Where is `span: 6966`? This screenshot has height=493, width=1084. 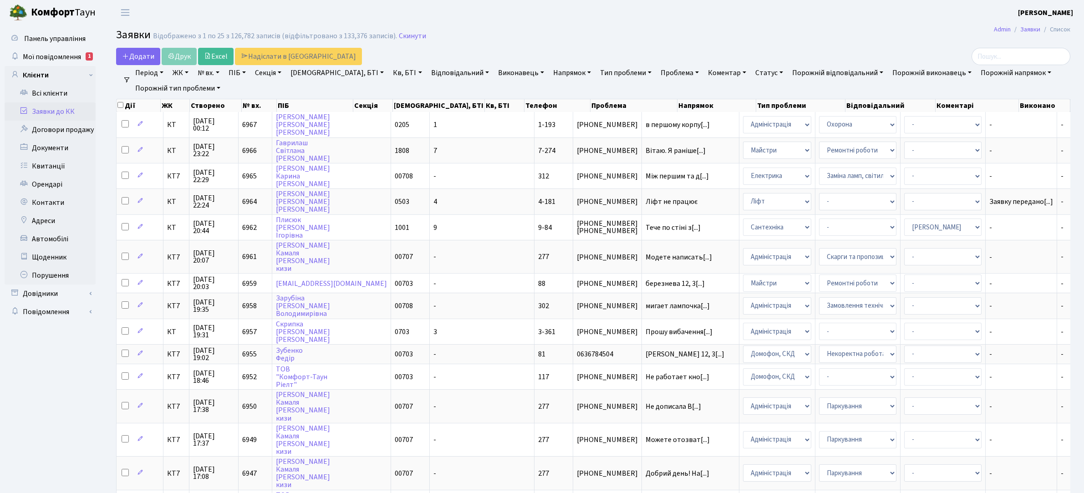 span: 6966 is located at coordinates (249, 151).